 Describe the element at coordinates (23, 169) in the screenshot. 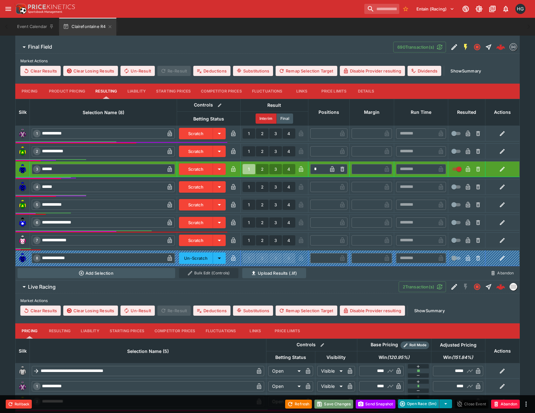

I see `img: runner 3` at that location.